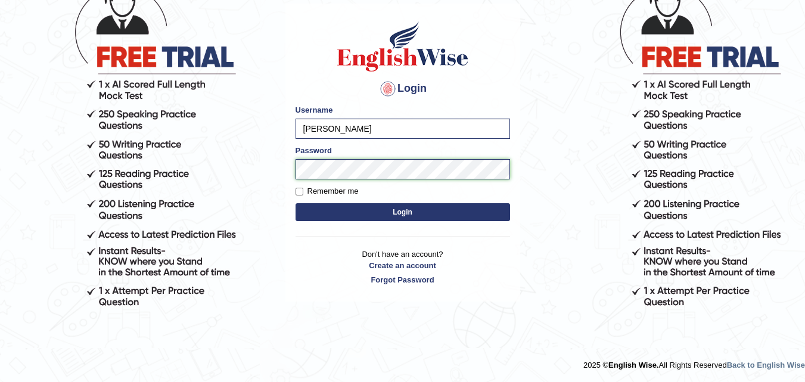 Image resolution: width=805 pixels, height=382 pixels. What do you see at coordinates (314, 110) in the screenshot?
I see `label: Username` at bounding box center [314, 110].